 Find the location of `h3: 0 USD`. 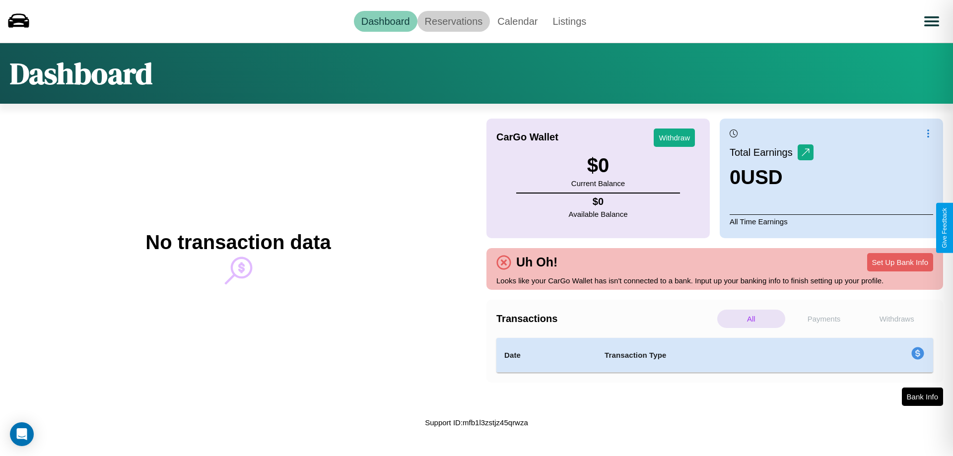

h3: 0 USD is located at coordinates (771, 177).